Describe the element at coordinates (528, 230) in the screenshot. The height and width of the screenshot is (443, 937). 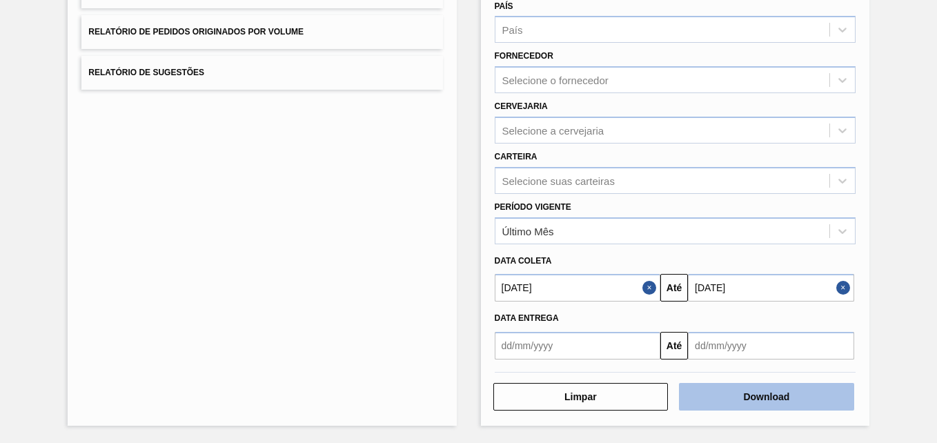
I see `div: Último Mês` at that location.